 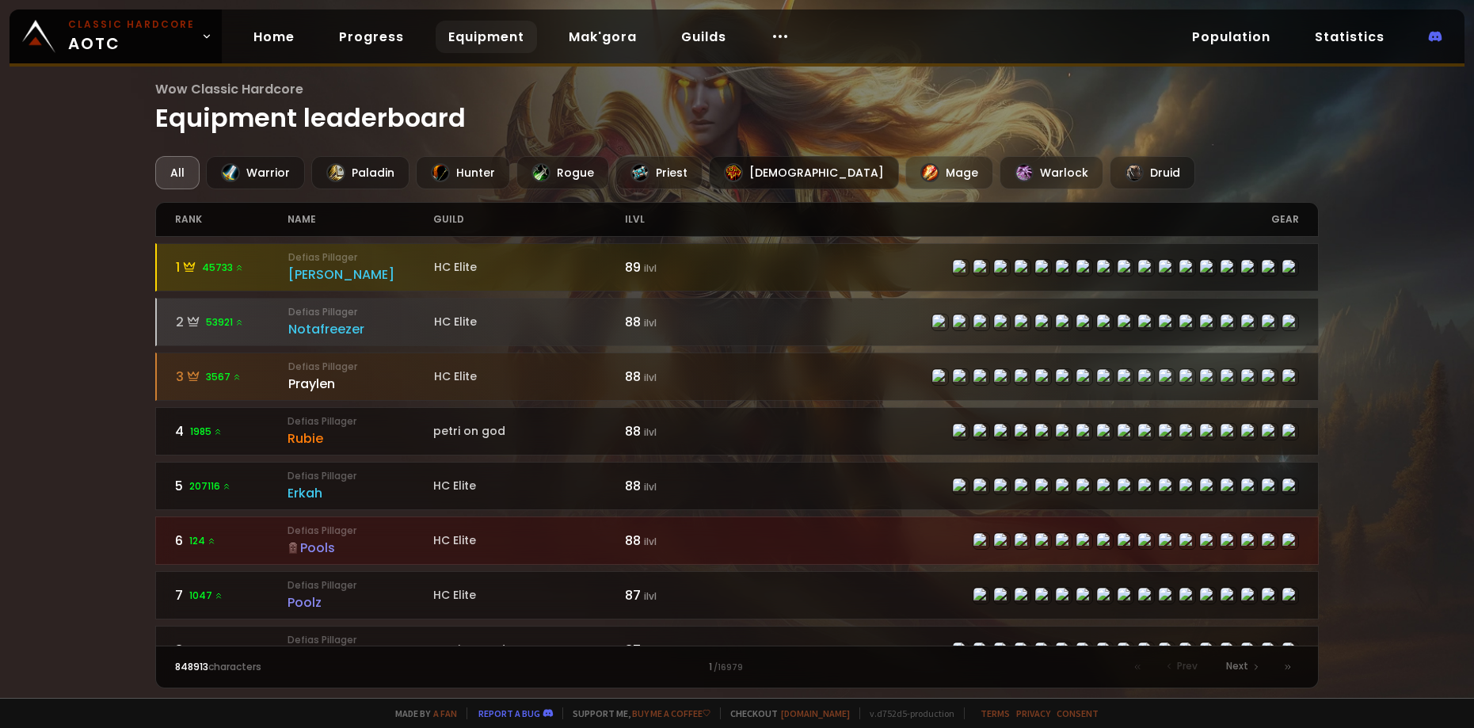 What do you see at coordinates (274, 36) in the screenshot?
I see `a: Home` at bounding box center [274, 36].